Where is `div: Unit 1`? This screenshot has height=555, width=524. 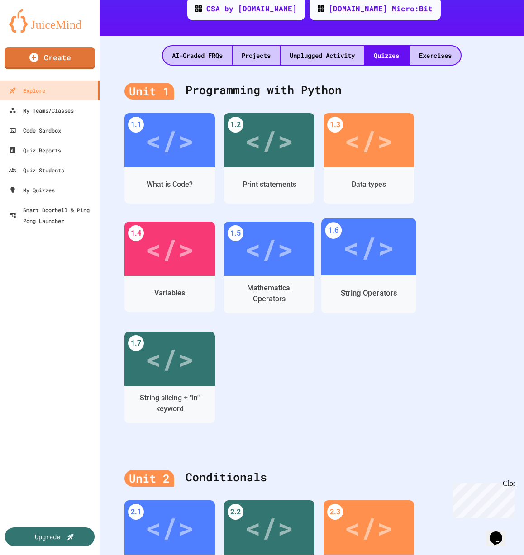 div: Unit 1 is located at coordinates (149, 91).